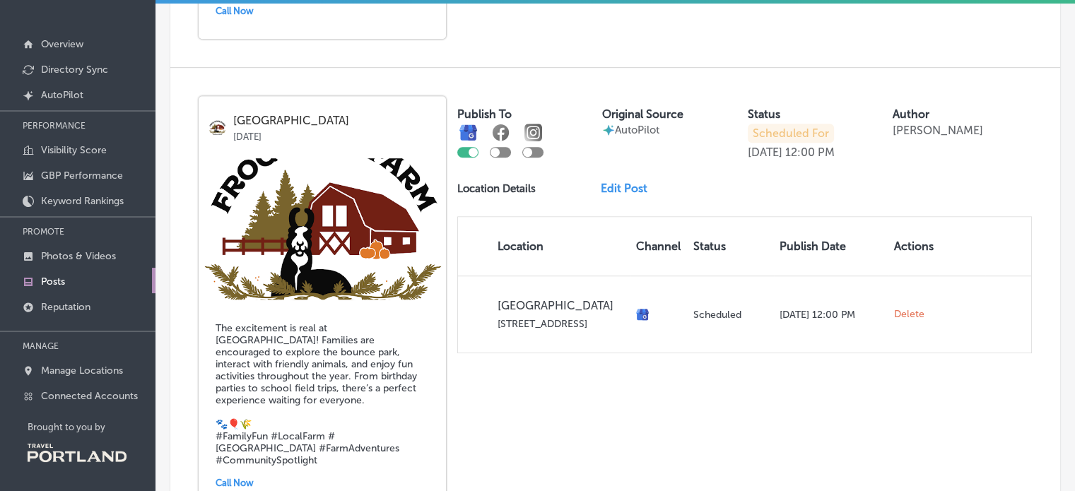 The height and width of the screenshot is (491, 1075). Describe the element at coordinates (831, 246) in the screenshot. I see `th: Publish Date` at that location.